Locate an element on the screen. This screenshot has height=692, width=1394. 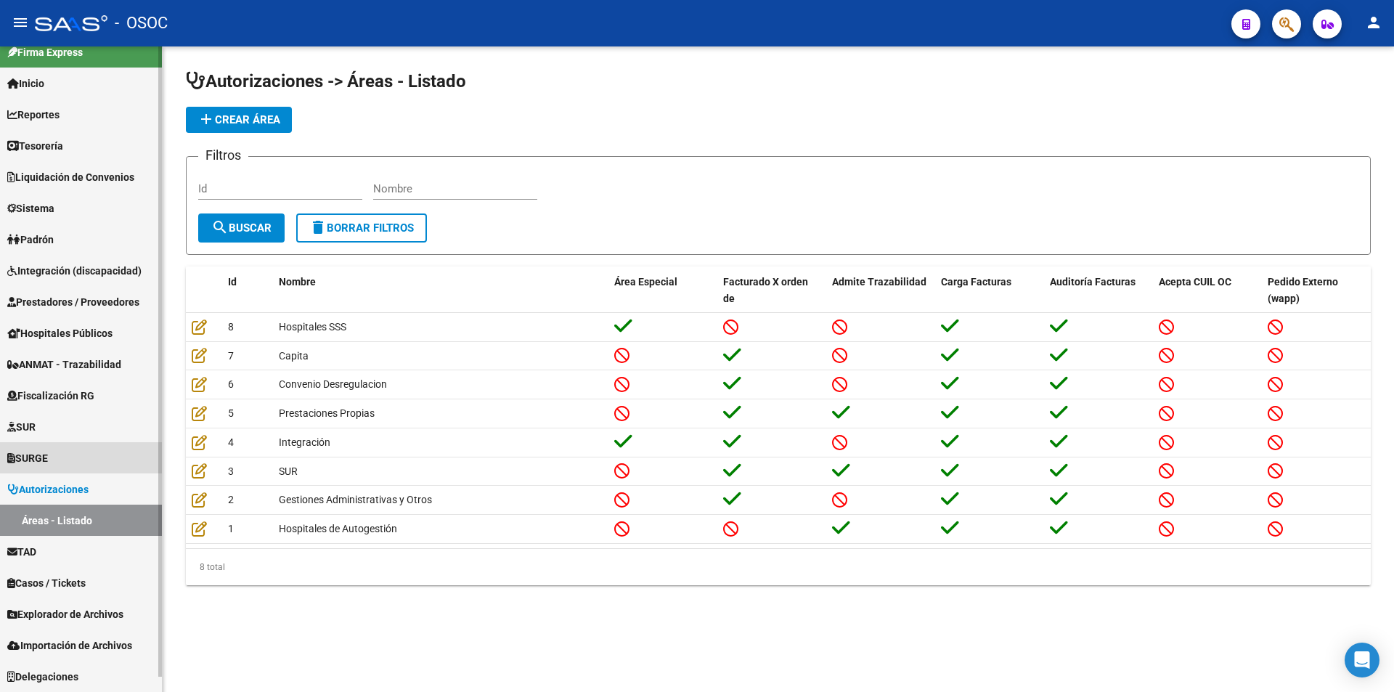
span: Padrón is located at coordinates (30, 240).